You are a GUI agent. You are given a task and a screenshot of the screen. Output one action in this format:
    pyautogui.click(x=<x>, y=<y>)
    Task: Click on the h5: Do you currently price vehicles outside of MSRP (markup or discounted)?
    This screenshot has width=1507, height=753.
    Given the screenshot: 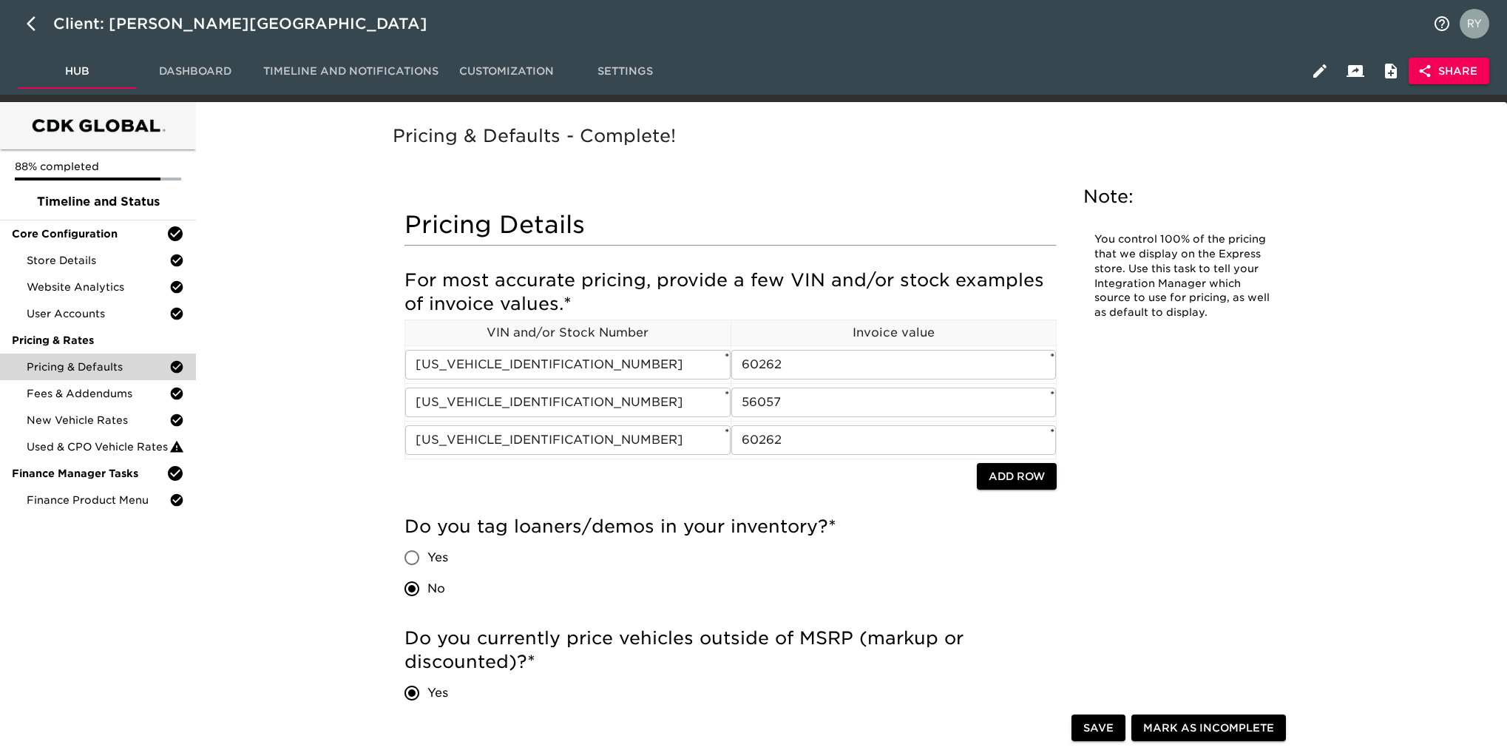 What is the action you would take?
    pyautogui.click(x=731, y=650)
    